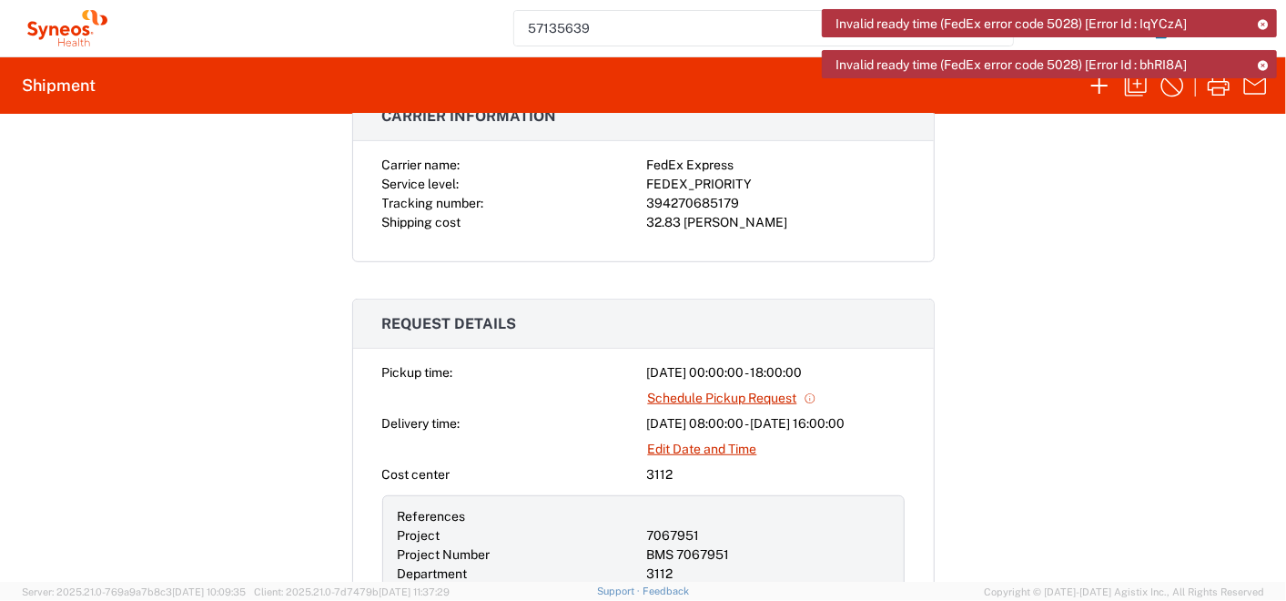 The height and width of the screenshot is (601, 1286). Describe the element at coordinates (620, 591) in the screenshot. I see `a: Support` at that location.